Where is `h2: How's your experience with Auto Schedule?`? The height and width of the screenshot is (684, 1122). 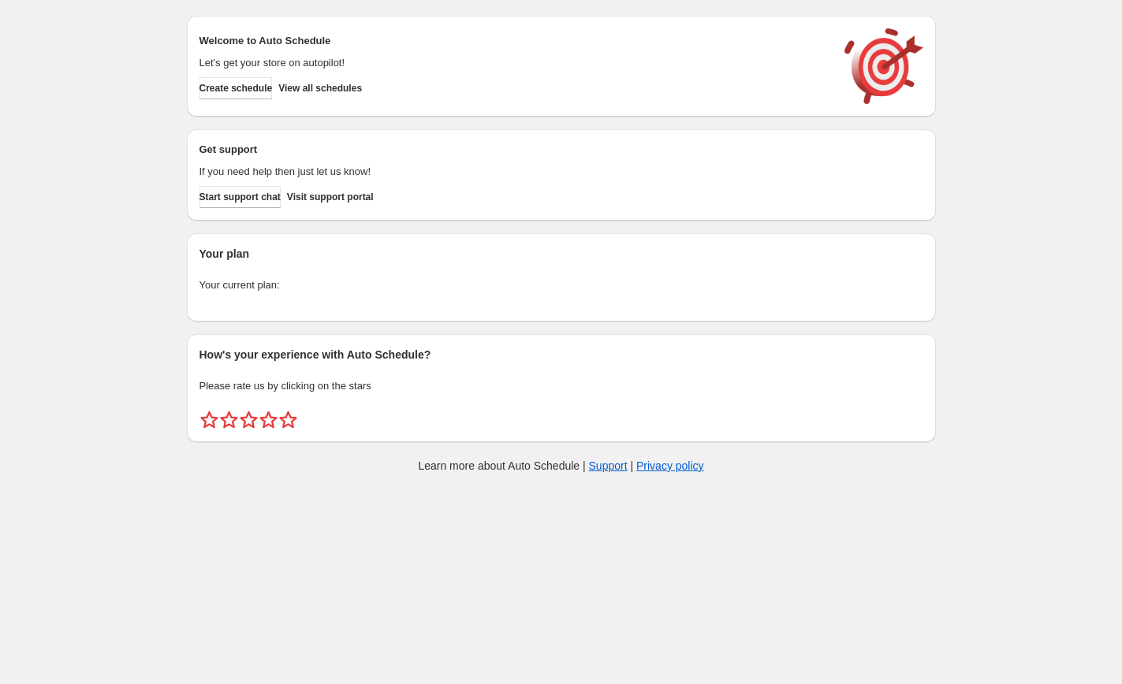 h2: How's your experience with Auto Schedule? is located at coordinates (561, 355).